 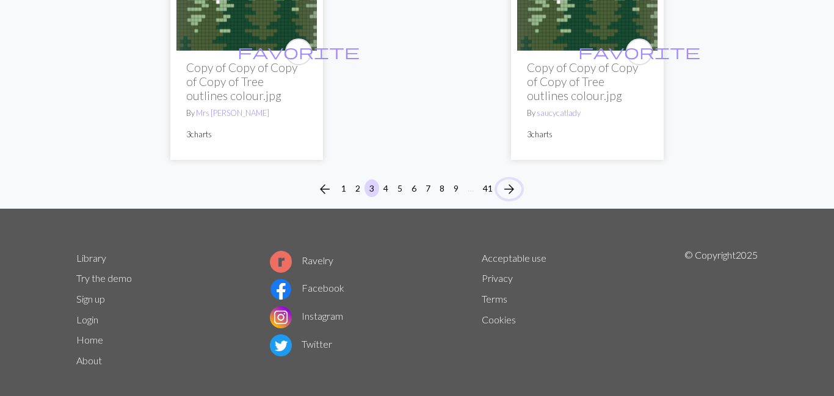 I want to click on a: saucycatlady, so click(x=559, y=113).